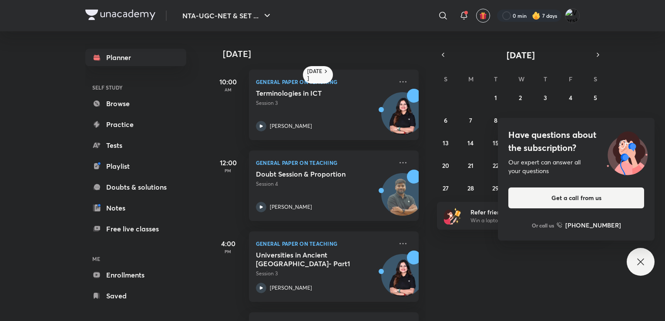 This screenshot has width=665, height=321. I want to click on abbr: July 13, 2025, so click(445, 143).